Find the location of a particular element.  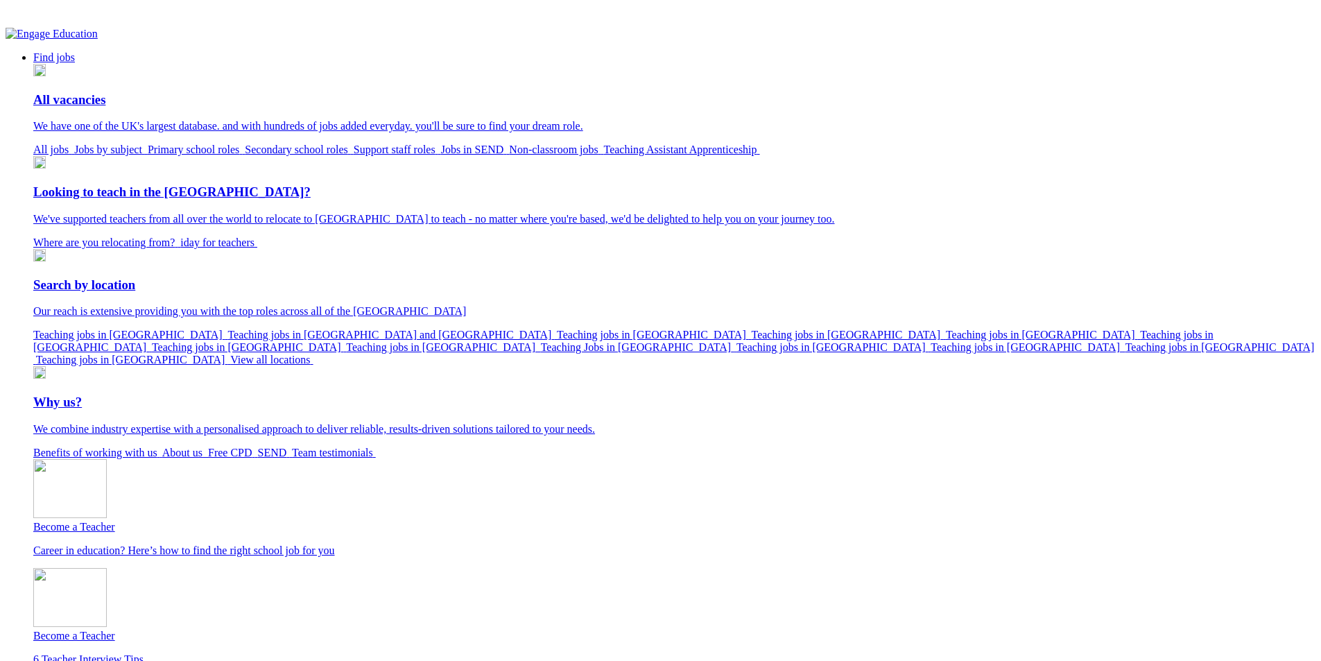

a: Non-classroom jobs is located at coordinates (556, 149).